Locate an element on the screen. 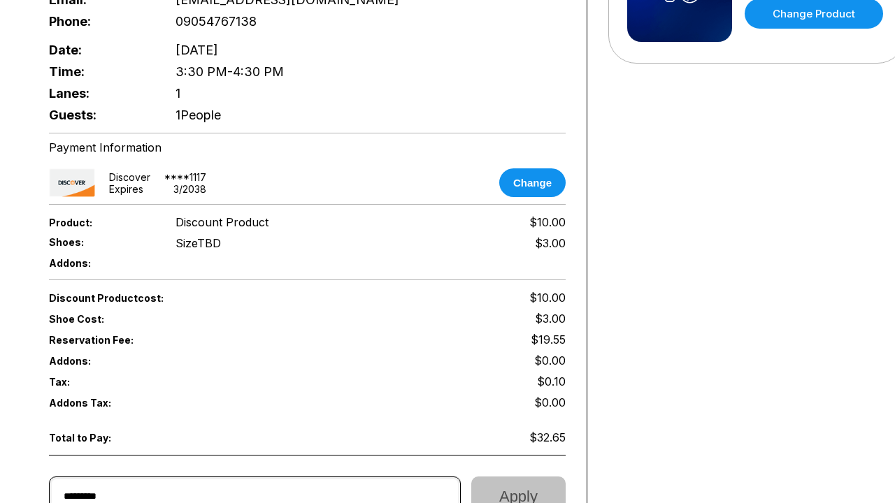 The width and height of the screenshot is (895, 503). span: 3:30 PM - 4:30 PM is located at coordinates (229, 71).